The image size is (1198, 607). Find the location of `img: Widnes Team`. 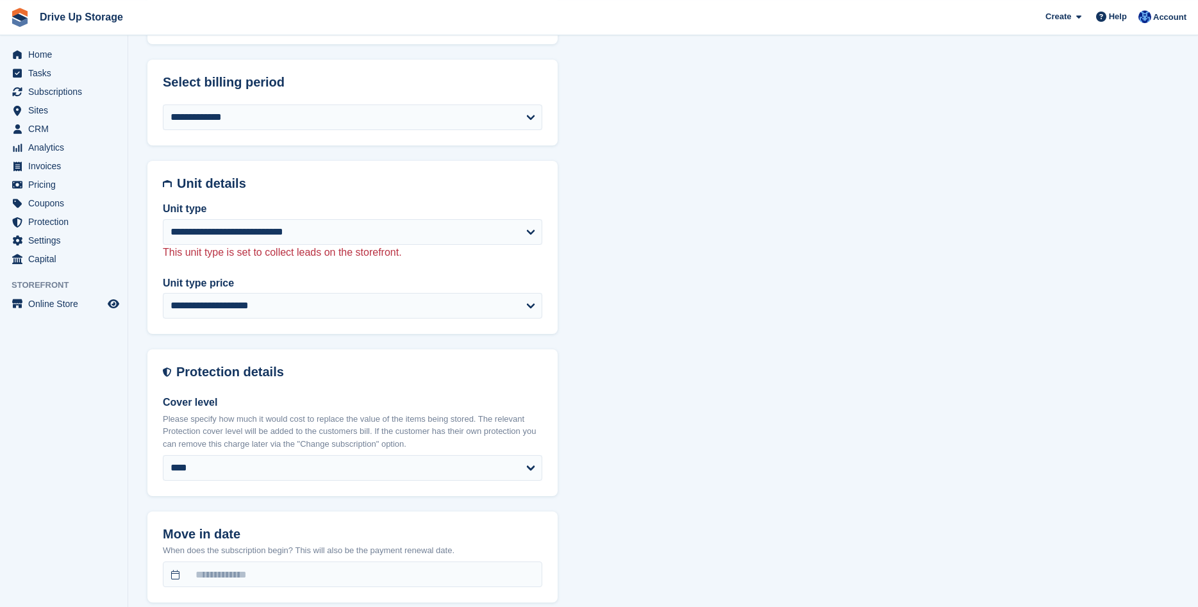

img: Widnes Team is located at coordinates (1145, 17).